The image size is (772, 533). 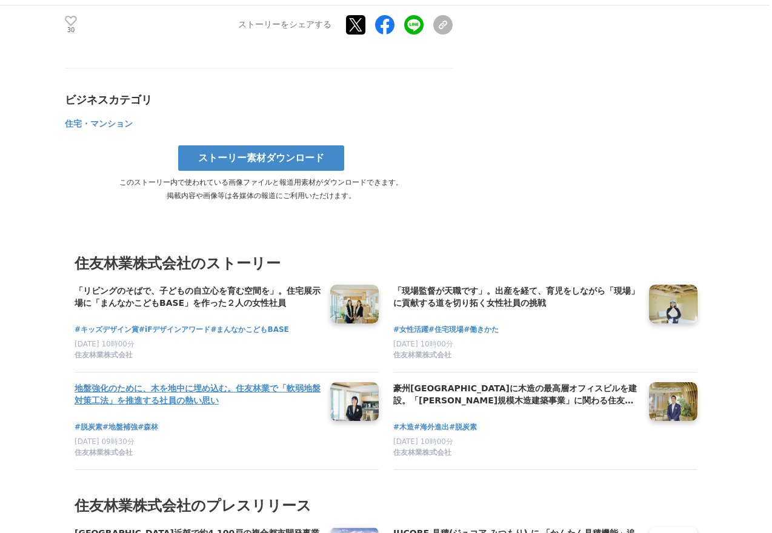 What do you see at coordinates (261, 158) in the screenshot?
I see `a: ストーリー素材ダウンロード` at bounding box center [261, 158].